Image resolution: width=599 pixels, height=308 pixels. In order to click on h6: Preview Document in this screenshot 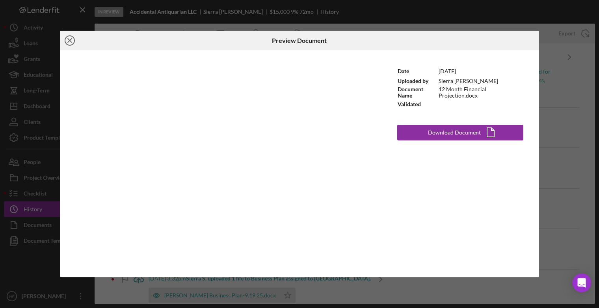, I will do `click(299, 41)`.